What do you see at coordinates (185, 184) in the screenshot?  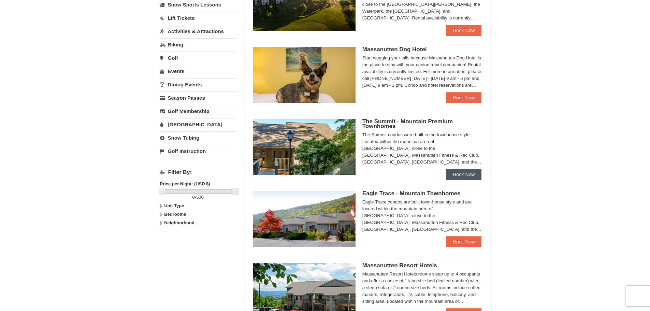 I see `strong: Price per Night: (USD $)` at bounding box center [185, 184].